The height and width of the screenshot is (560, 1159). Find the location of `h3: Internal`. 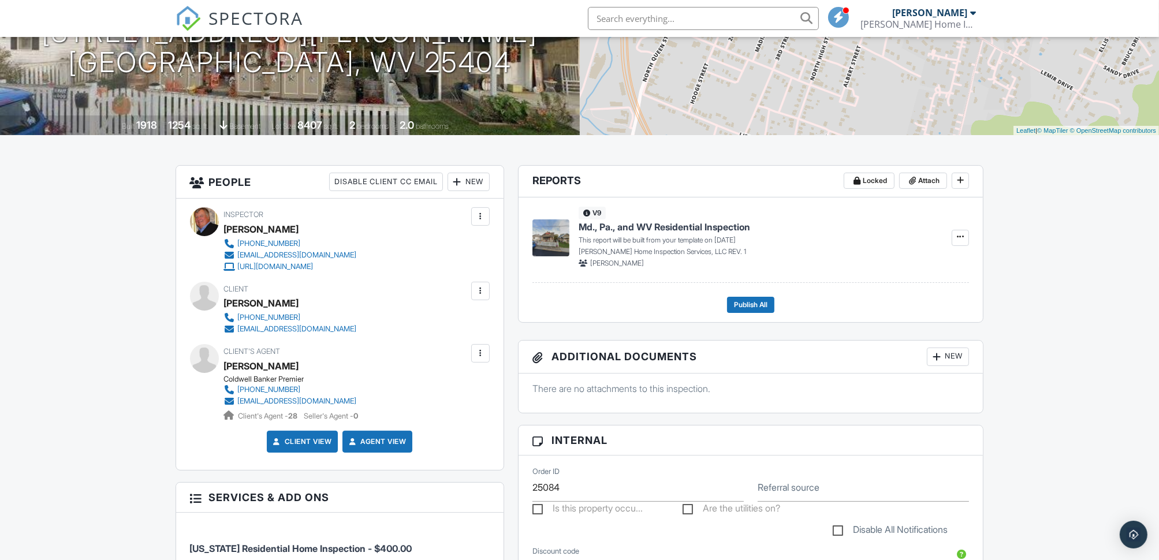

h3: Internal is located at coordinates (750, 440).